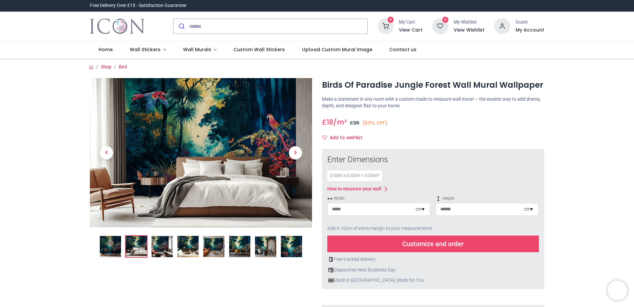  I want to click on span: Custom Wall Stickers, so click(259, 49).